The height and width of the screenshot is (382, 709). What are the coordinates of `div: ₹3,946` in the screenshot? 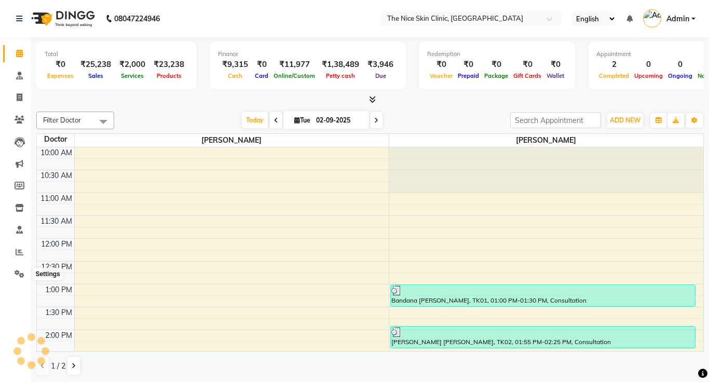 It's located at (380, 64).